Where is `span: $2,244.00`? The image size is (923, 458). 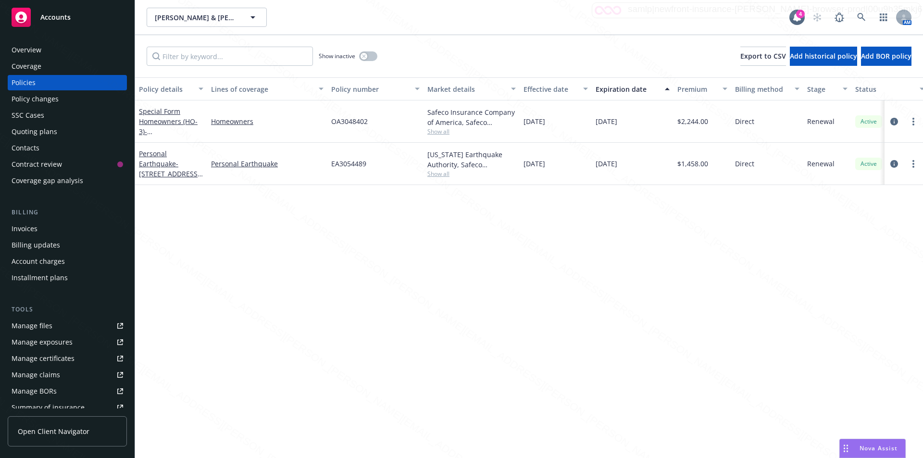
span: $2,244.00 is located at coordinates (693, 121).